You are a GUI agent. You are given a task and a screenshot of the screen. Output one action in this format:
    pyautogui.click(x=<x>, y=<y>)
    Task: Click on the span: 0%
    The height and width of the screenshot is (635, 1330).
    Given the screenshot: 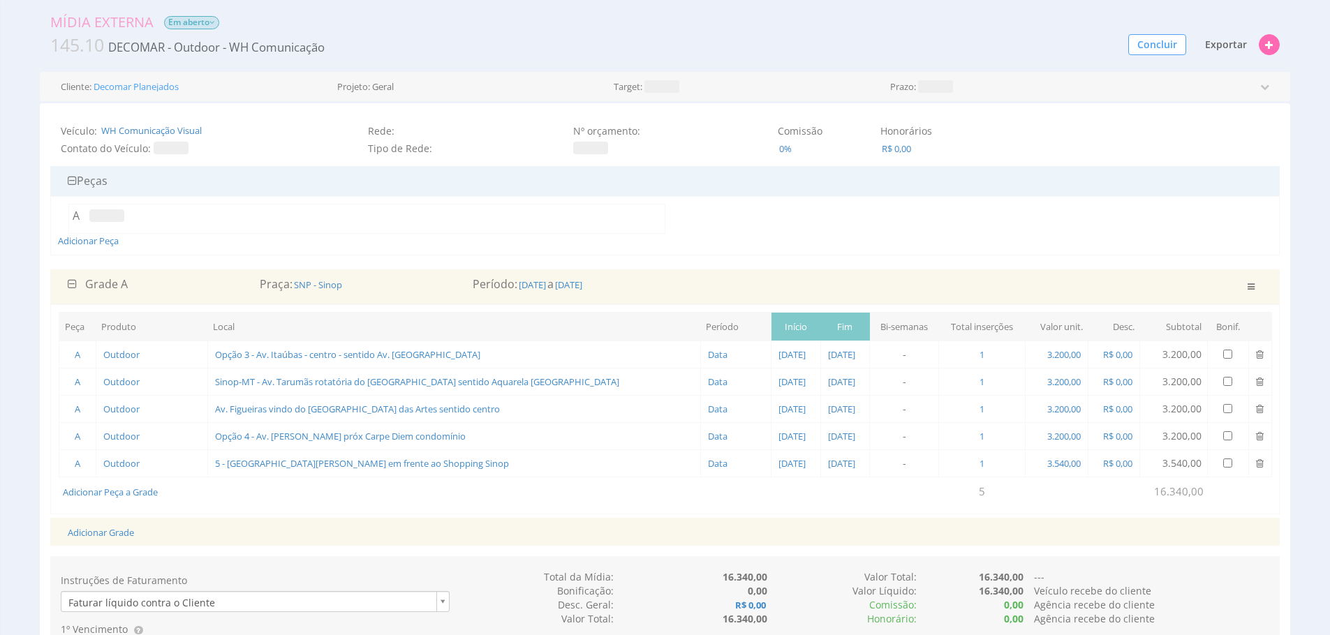 What is the action you would take?
    pyautogui.click(x=785, y=149)
    